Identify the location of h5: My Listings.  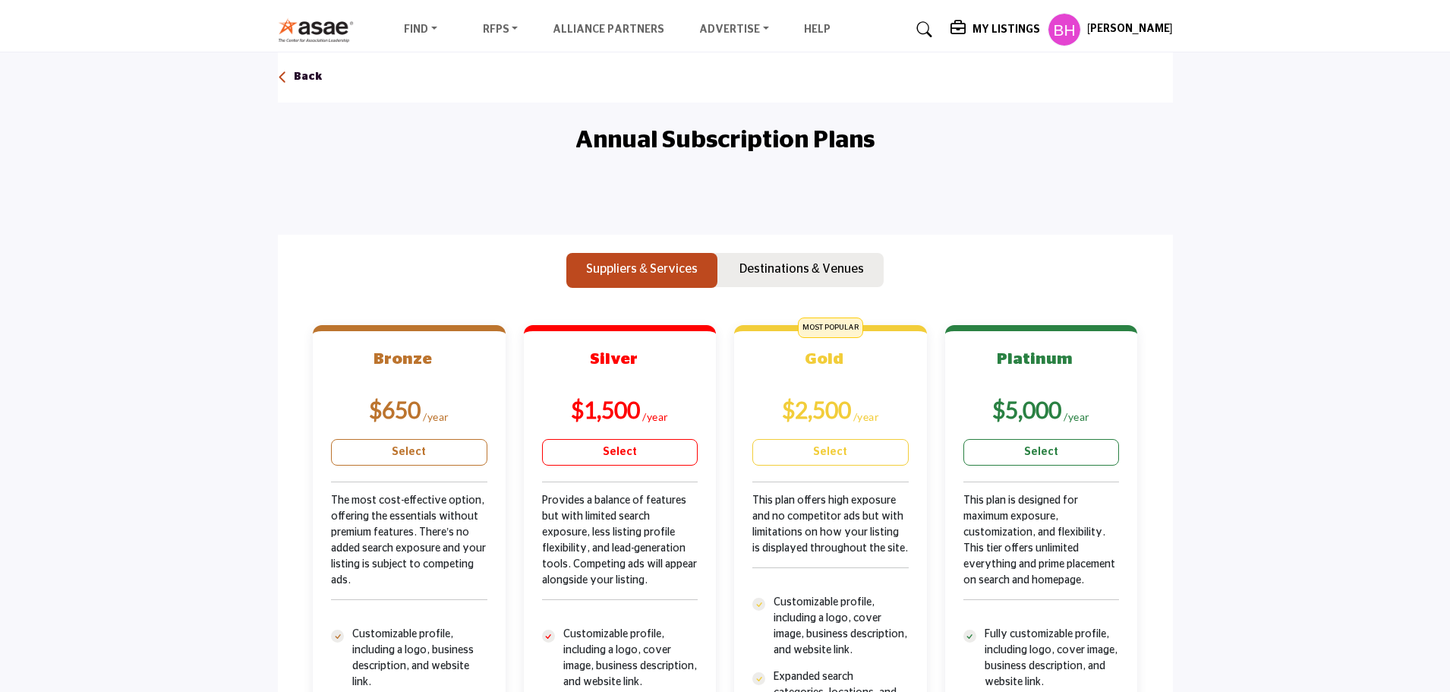
(1006, 30).